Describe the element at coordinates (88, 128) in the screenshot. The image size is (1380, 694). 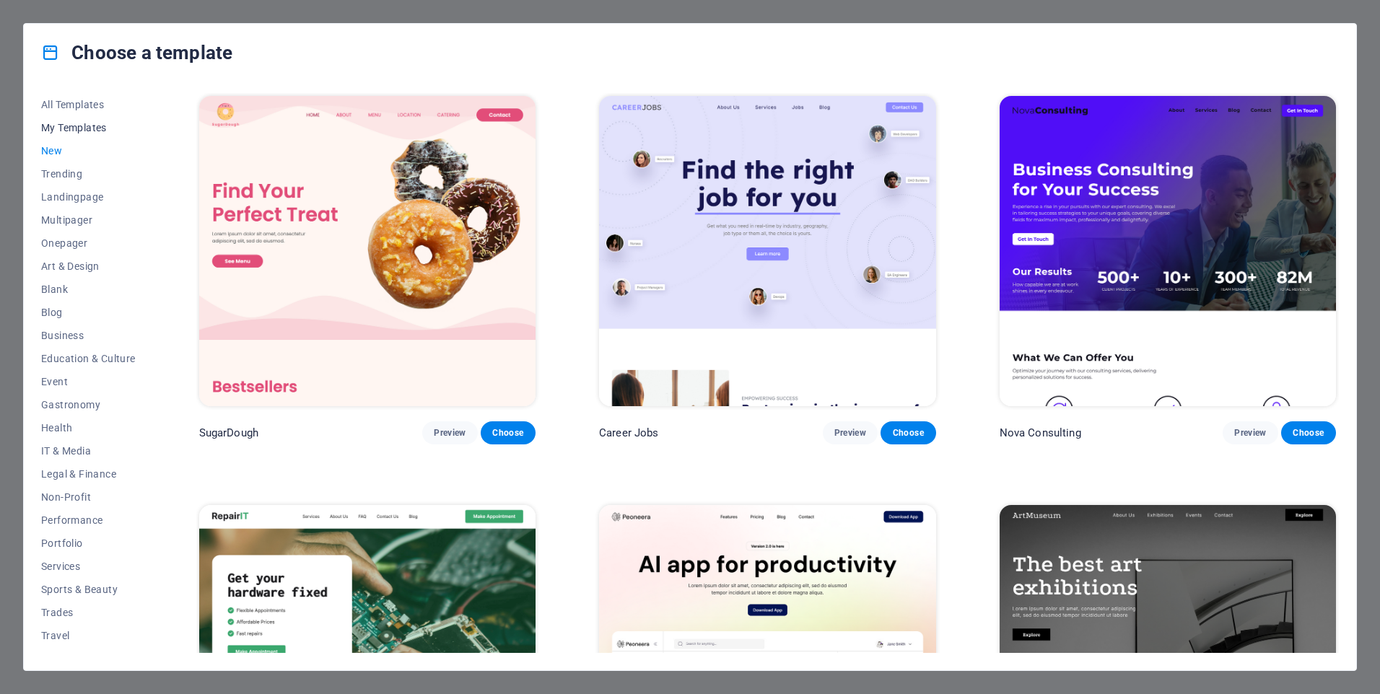
I see `button: My Templates` at that location.